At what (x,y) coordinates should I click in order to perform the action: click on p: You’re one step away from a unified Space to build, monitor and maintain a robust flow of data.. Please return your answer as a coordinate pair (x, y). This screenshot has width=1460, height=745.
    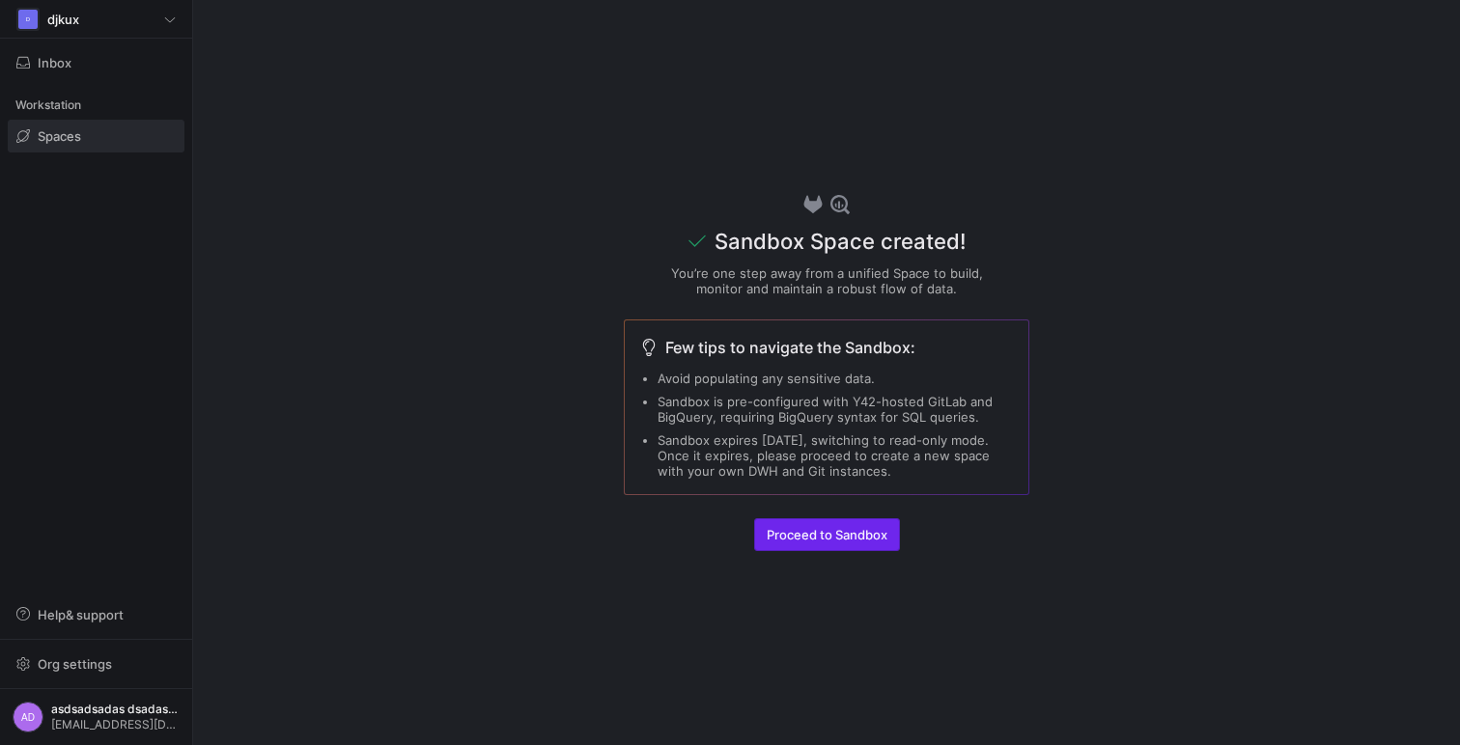
    Looking at the image, I should click on (826, 281).